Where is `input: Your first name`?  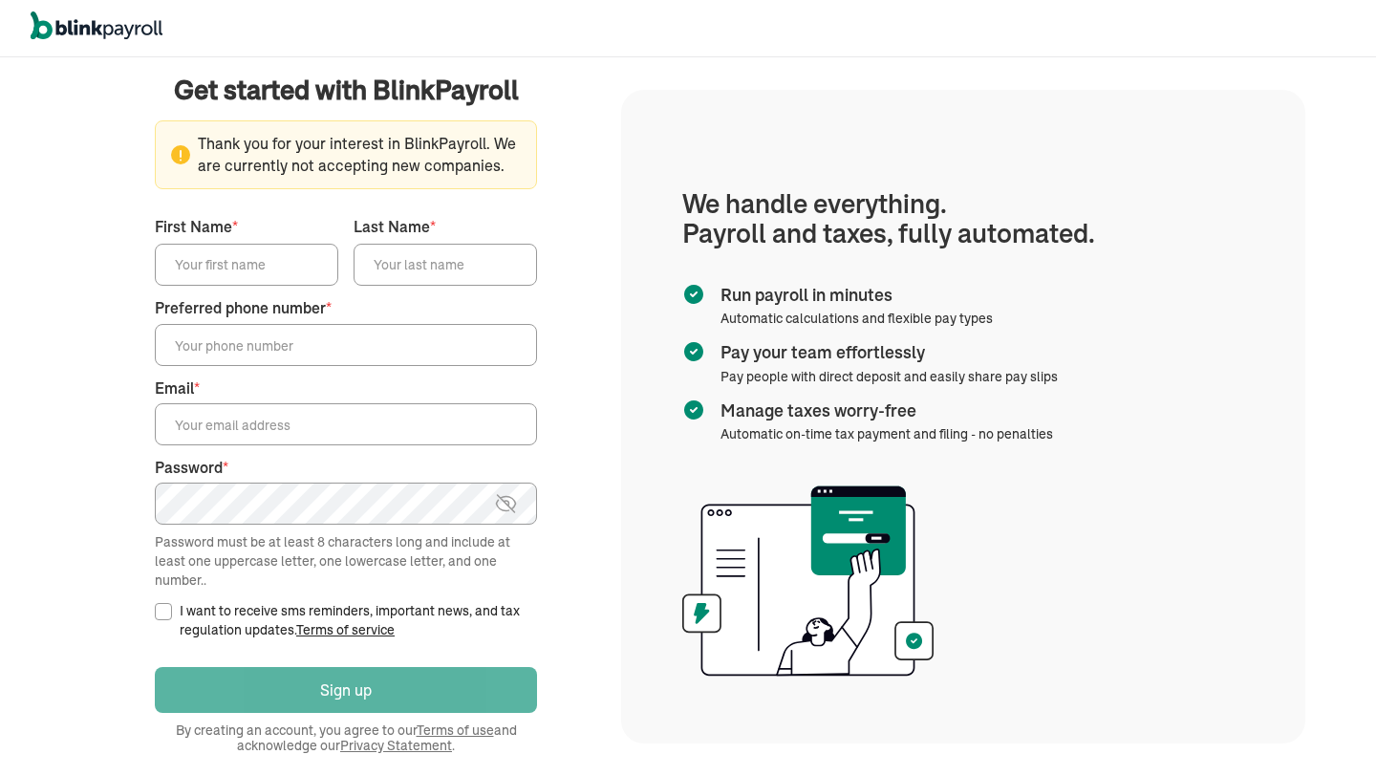
input: Your first name is located at coordinates (247, 265).